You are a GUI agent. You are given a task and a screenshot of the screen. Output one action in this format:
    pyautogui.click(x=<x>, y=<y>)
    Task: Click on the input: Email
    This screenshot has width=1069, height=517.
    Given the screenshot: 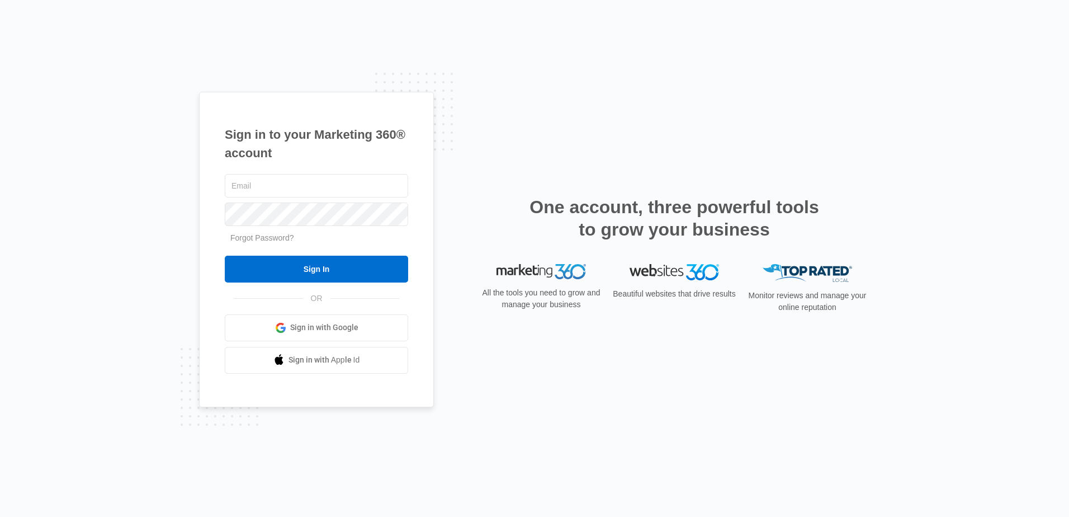 What is the action you would take?
    pyautogui.click(x=316, y=186)
    